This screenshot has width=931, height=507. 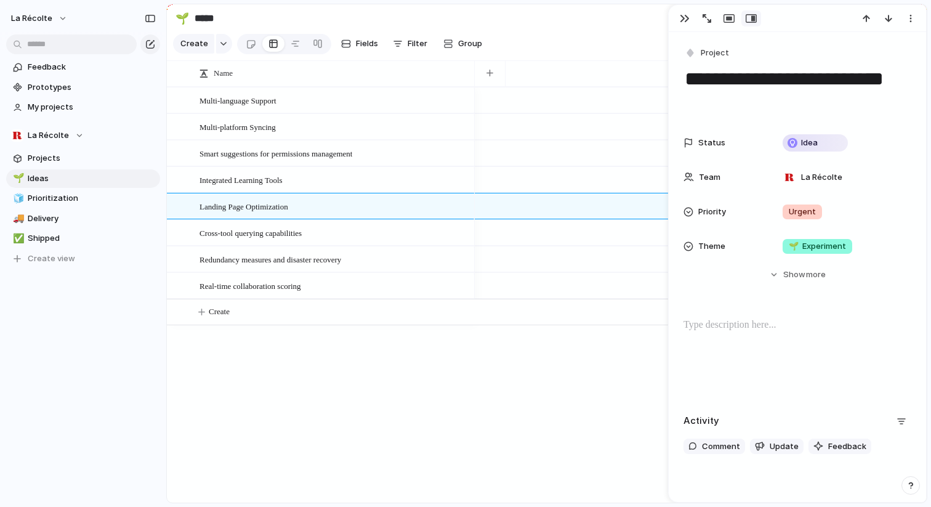 What do you see at coordinates (701, 420) in the screenshot?
I see `h2: Activity` at bounding box center [701, 420].